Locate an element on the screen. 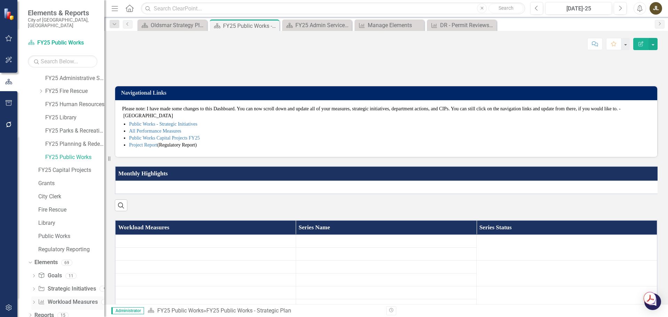 Image resolution: width=668 pixels, height=317 pixels. a: Library is located at coordinates (71, 223).